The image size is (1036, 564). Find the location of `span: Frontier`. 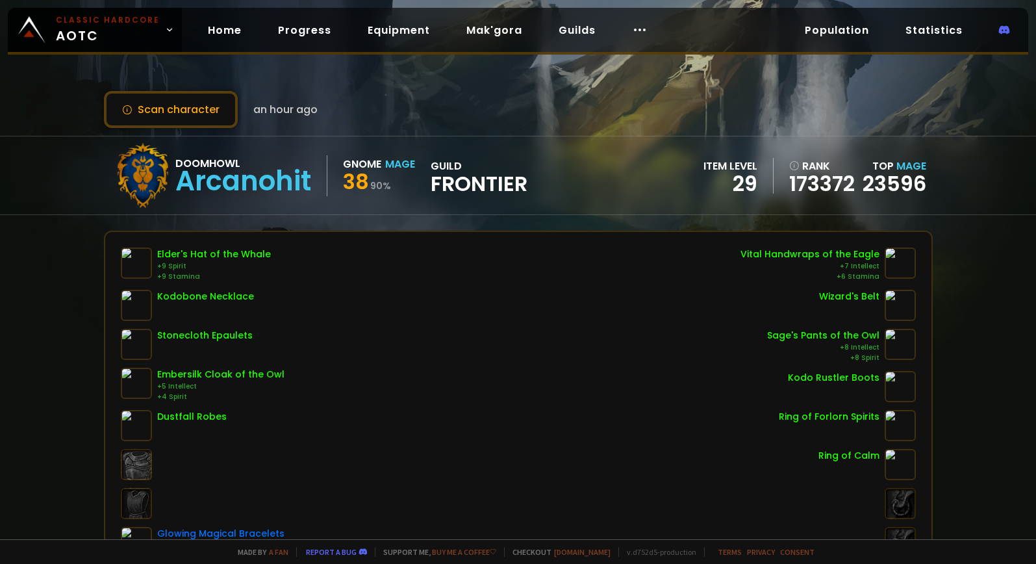

span: Frontier is located at coordinates (479, 184).